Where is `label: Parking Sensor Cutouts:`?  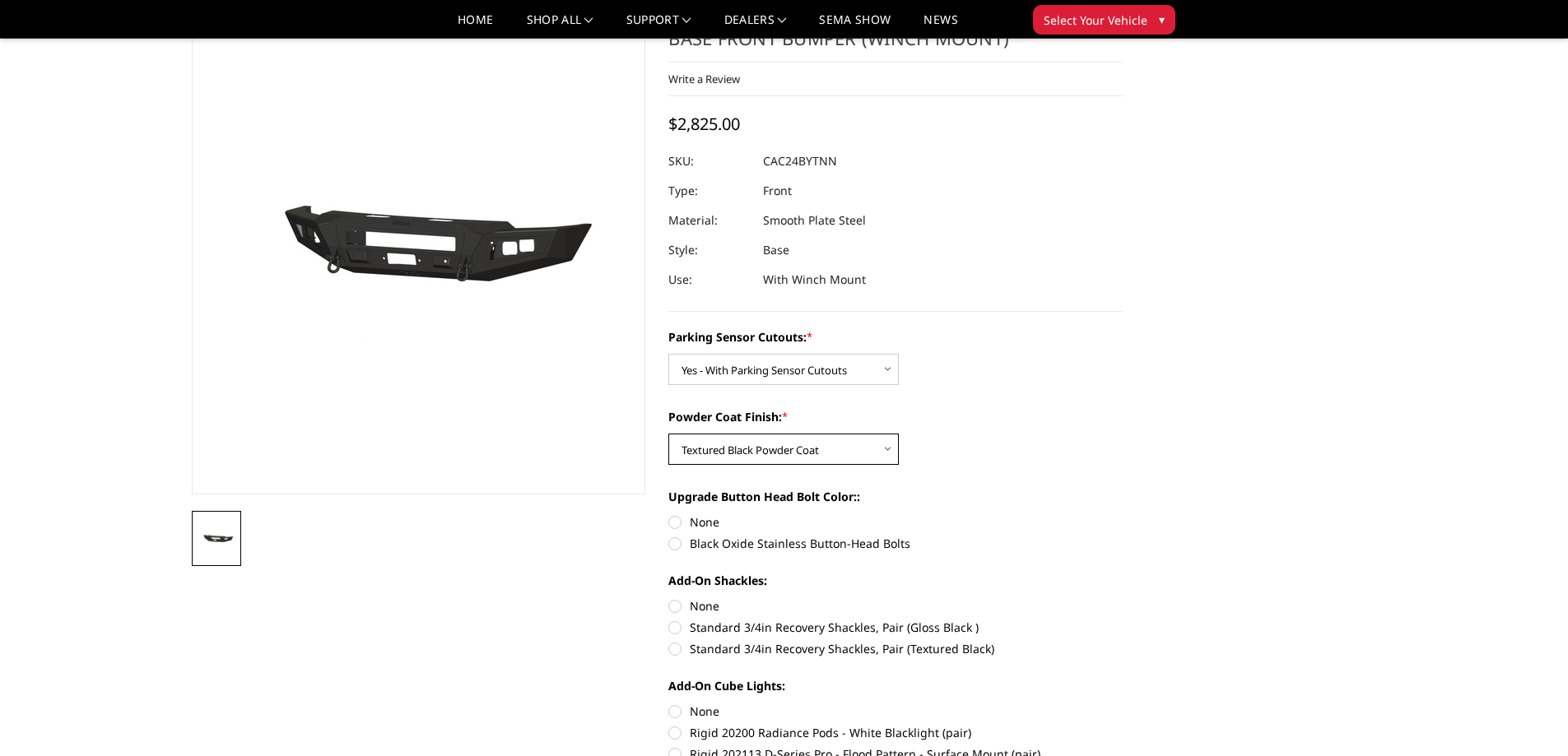
label: Parking Sensor Cutouts: is located at coordinates (895, 337).